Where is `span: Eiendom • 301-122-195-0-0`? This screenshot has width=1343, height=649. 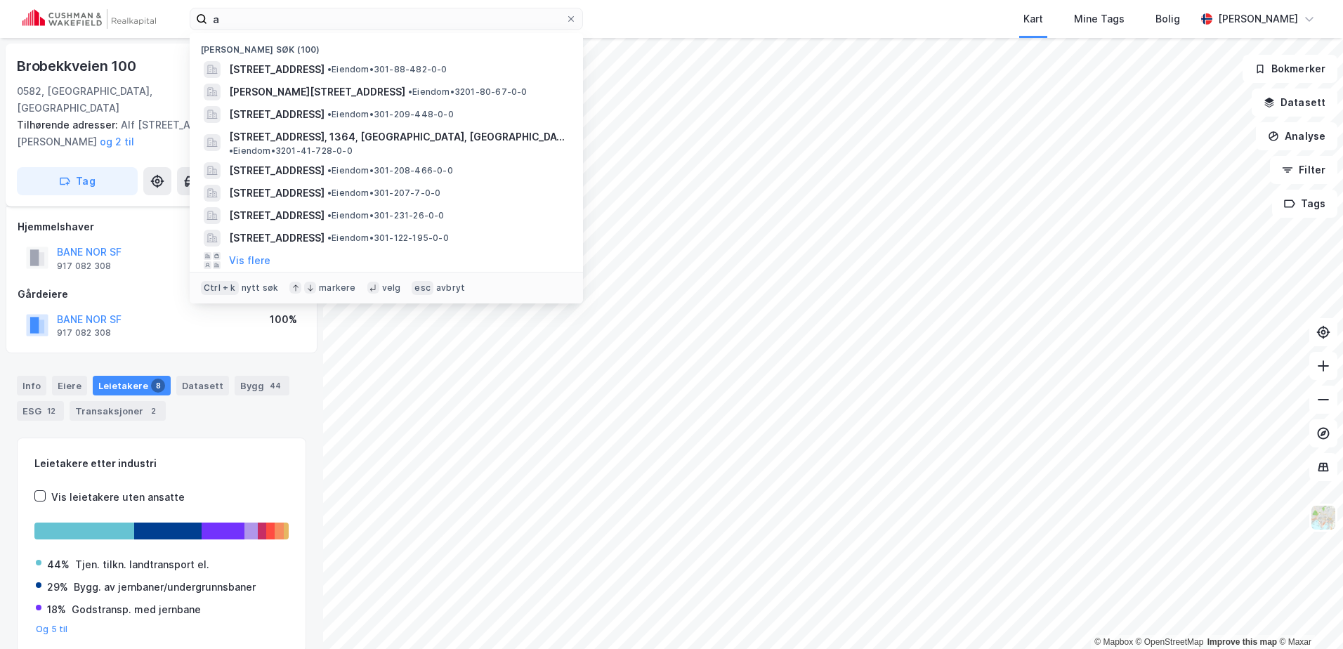
span: Eiendom • 301-122-195-0-0 is located at coordinates (388, 238).